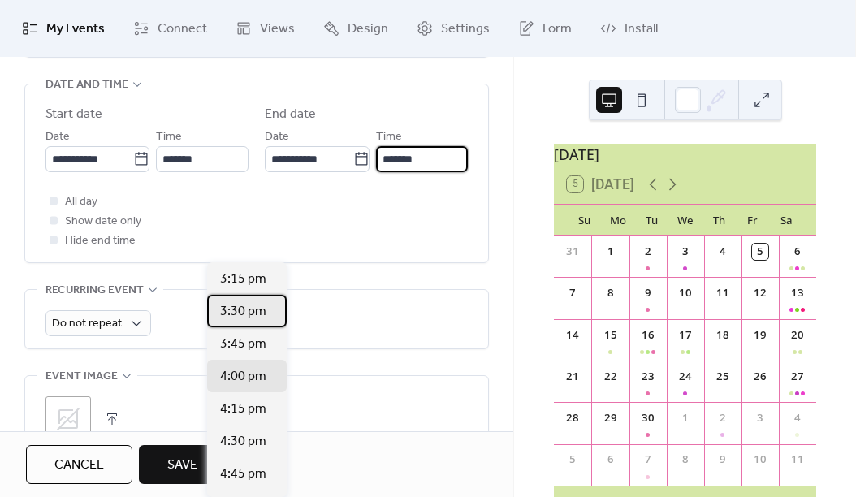  What do you see at coordinates (453, 28) in the screenshot?
I see `a: Settings` at bounding box center [453, 28].